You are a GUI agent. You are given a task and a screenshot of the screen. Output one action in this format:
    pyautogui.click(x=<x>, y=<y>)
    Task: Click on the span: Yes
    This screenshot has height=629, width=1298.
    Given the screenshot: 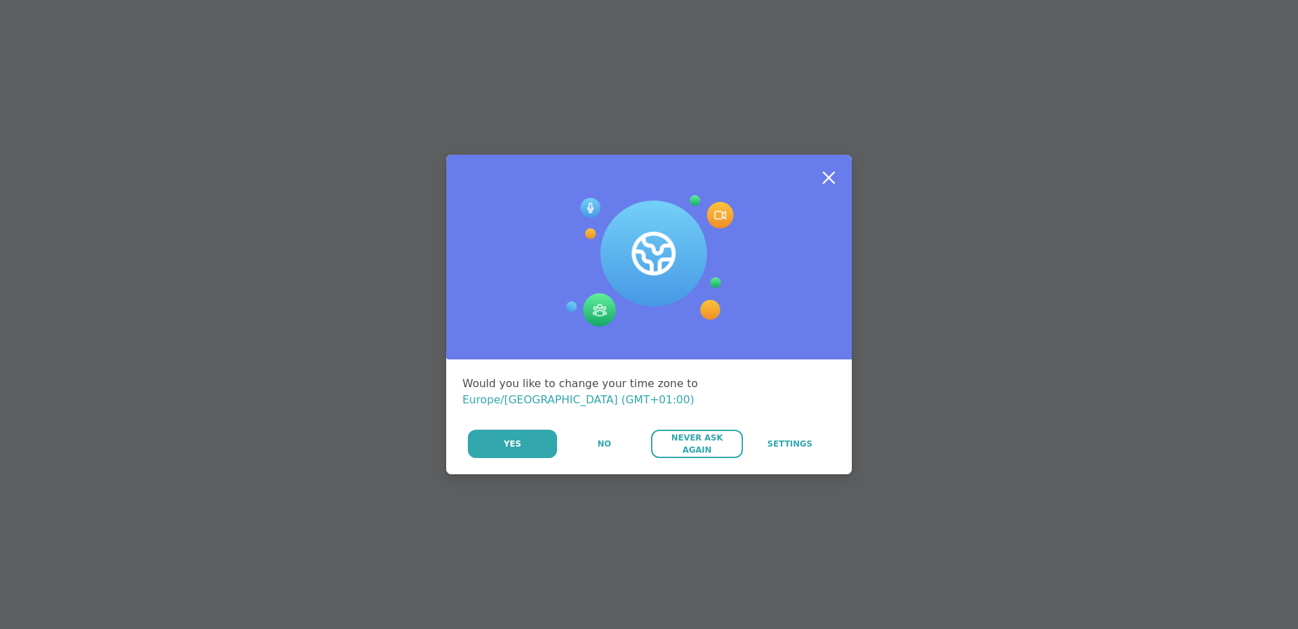 What is the action you would take?
    pyautogui.click(x=512, y=444)
    